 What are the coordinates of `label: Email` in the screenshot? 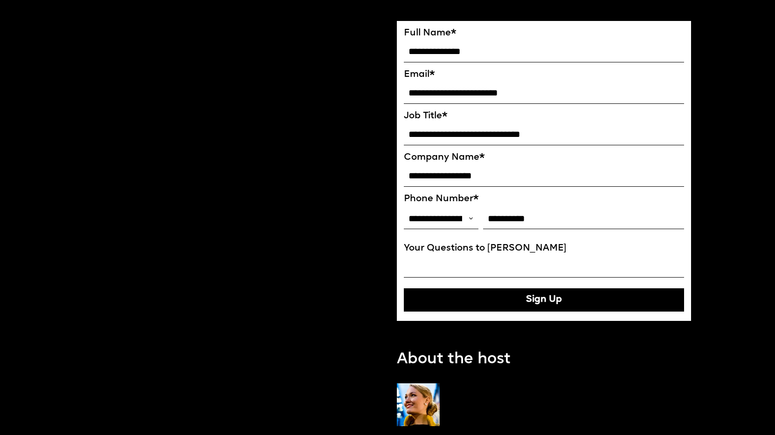 It's located at (543, 75).